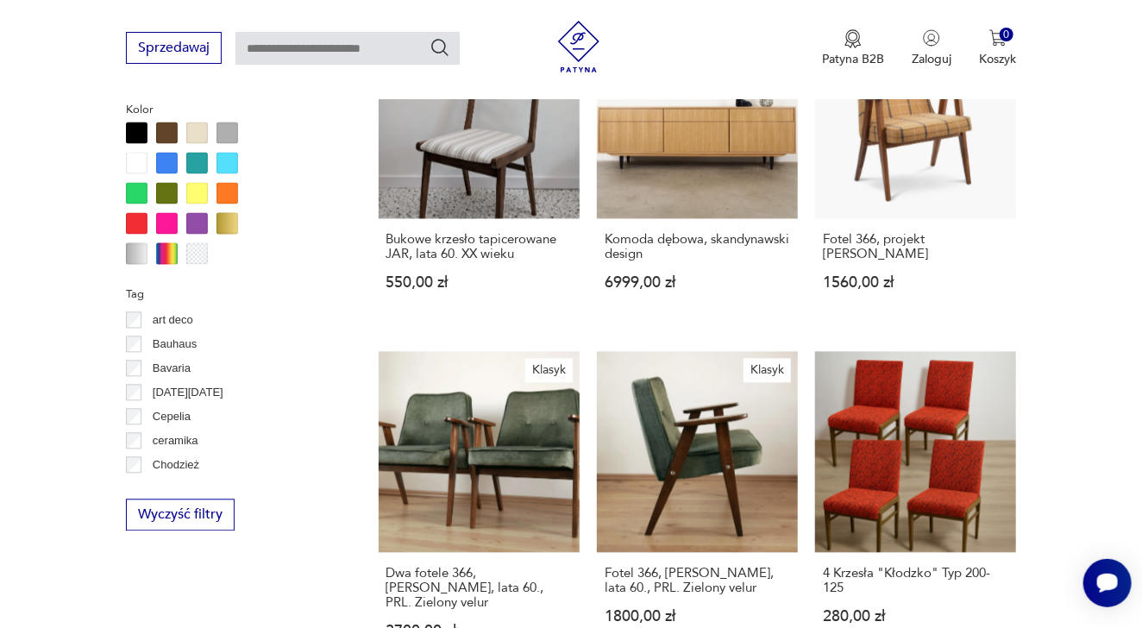  What do you see at coordinates (853, 39) in the screenshot?
I see `img: Ikona medalu` at bounding box center [853, 39].